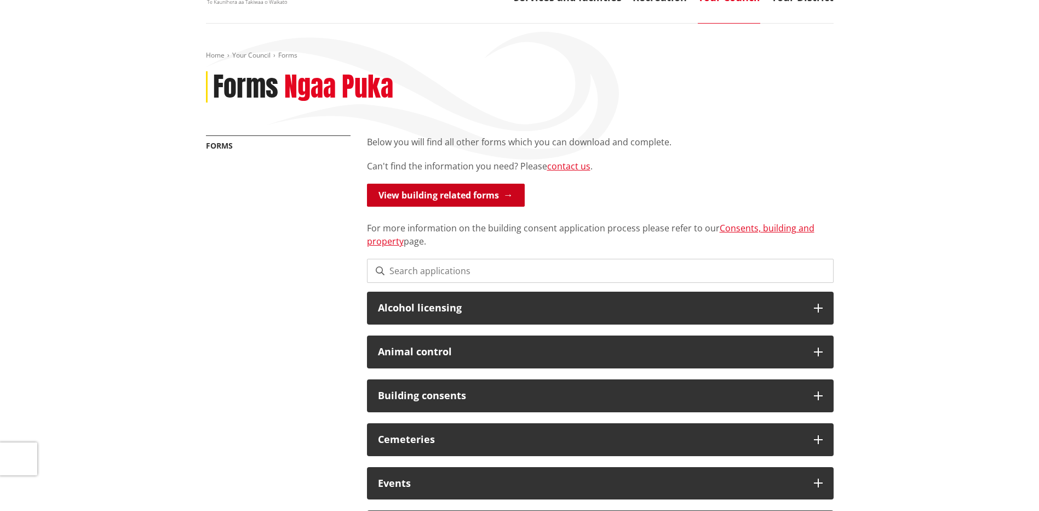 Image resolution: width=1039 pixels, height=511 pixels. I want to click on a: Forms, so click(219, 145).